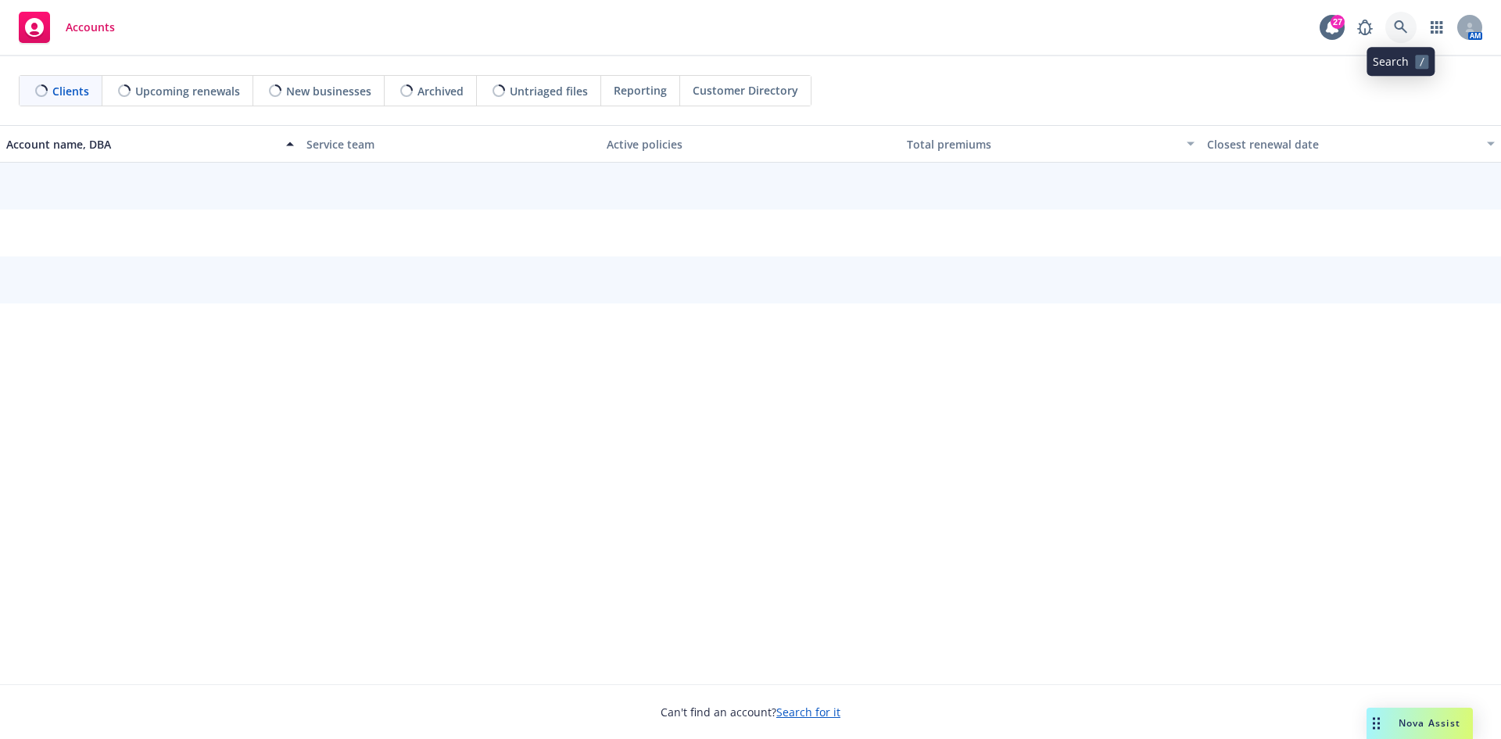 The height and width of the screenshot is (739, 1501). I want to click on div: Closest renewal date, so click(1342, 144).